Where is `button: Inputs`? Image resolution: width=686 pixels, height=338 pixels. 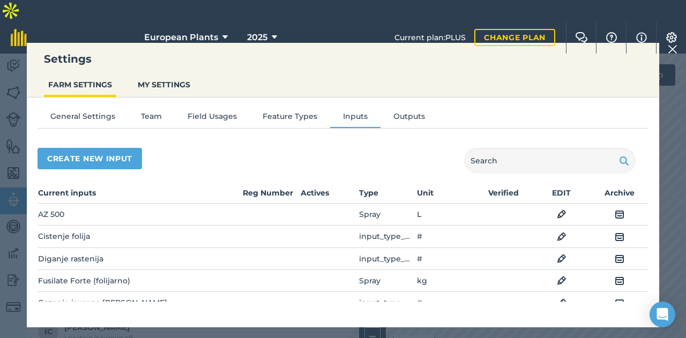
button: Inputs is located at coordinates (355, 118).